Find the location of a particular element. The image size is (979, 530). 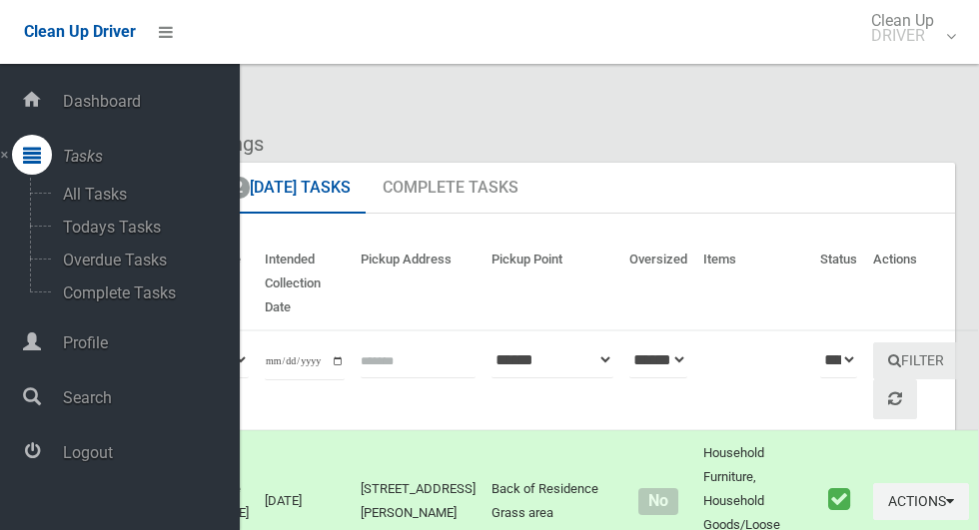

span: Todays Tasks is located at coordinates (140, 227).